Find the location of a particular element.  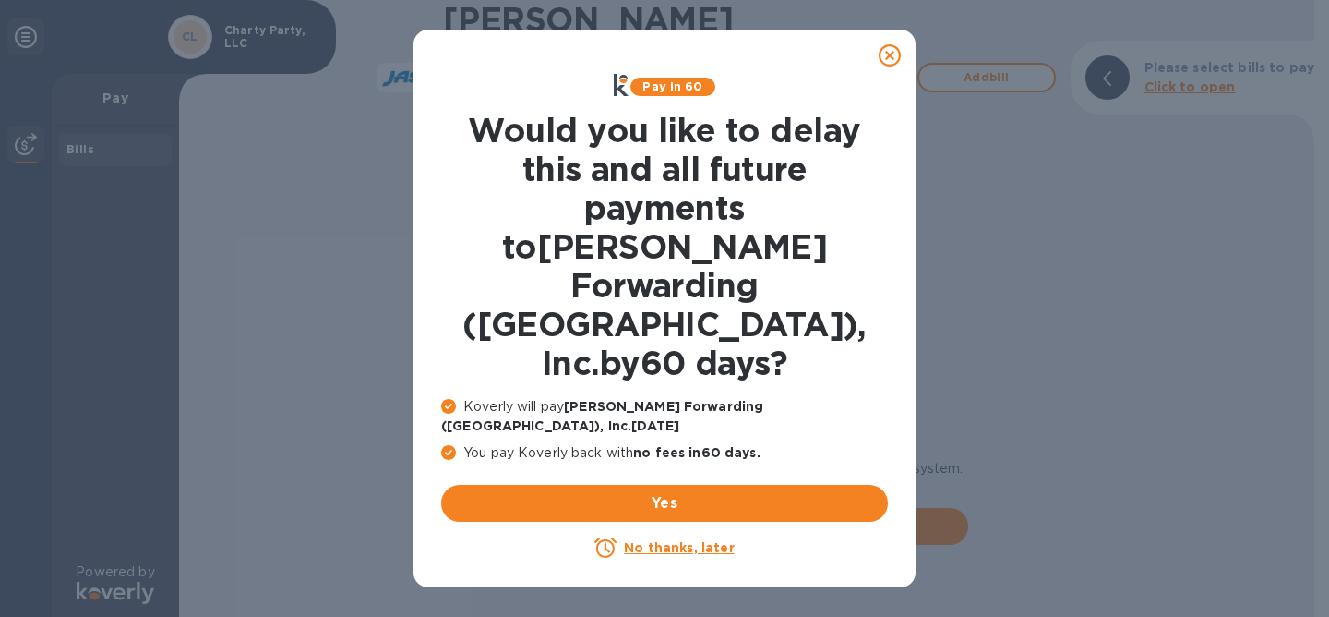

b: Pay in 60 is located at coordinates (672, 86).